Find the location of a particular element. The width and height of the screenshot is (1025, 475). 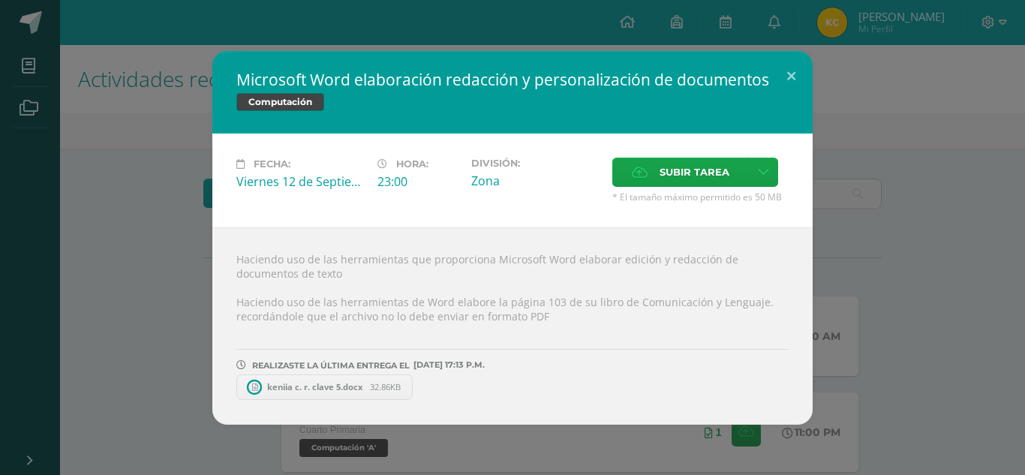

a: keniia c. r. clave 5.docx 32.86KB is located at coordinates (324, 387).